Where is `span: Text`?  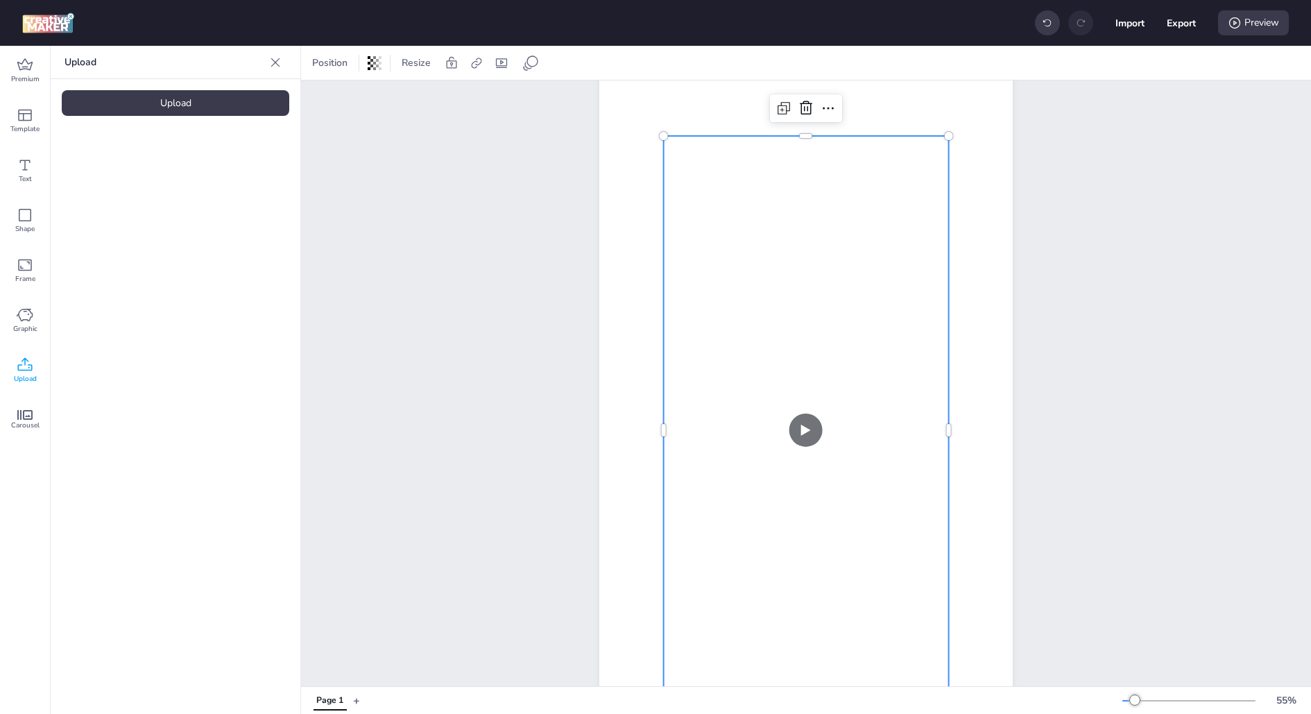
span: Text is located at coordinates (25, 179).